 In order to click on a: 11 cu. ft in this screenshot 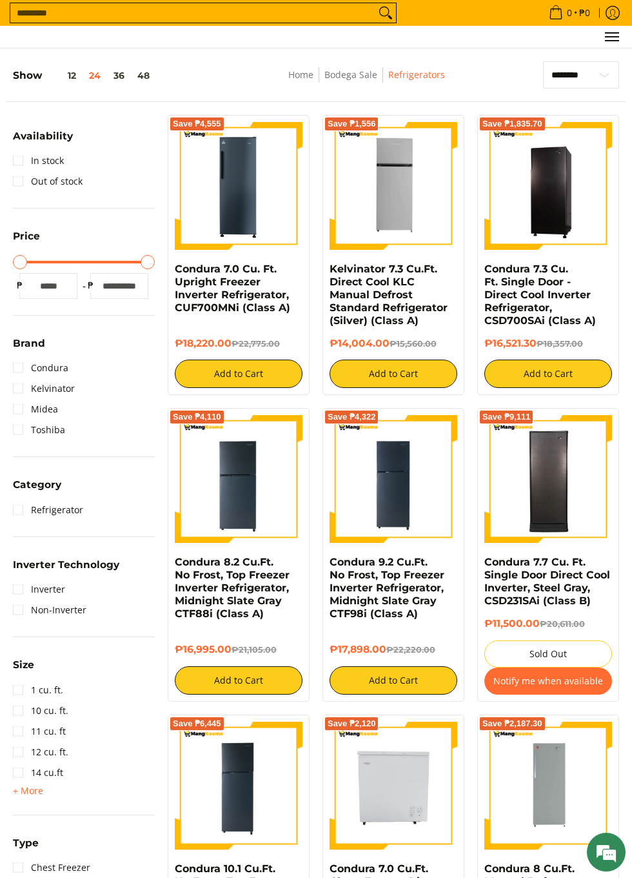, I will do `click(39, 731)`.